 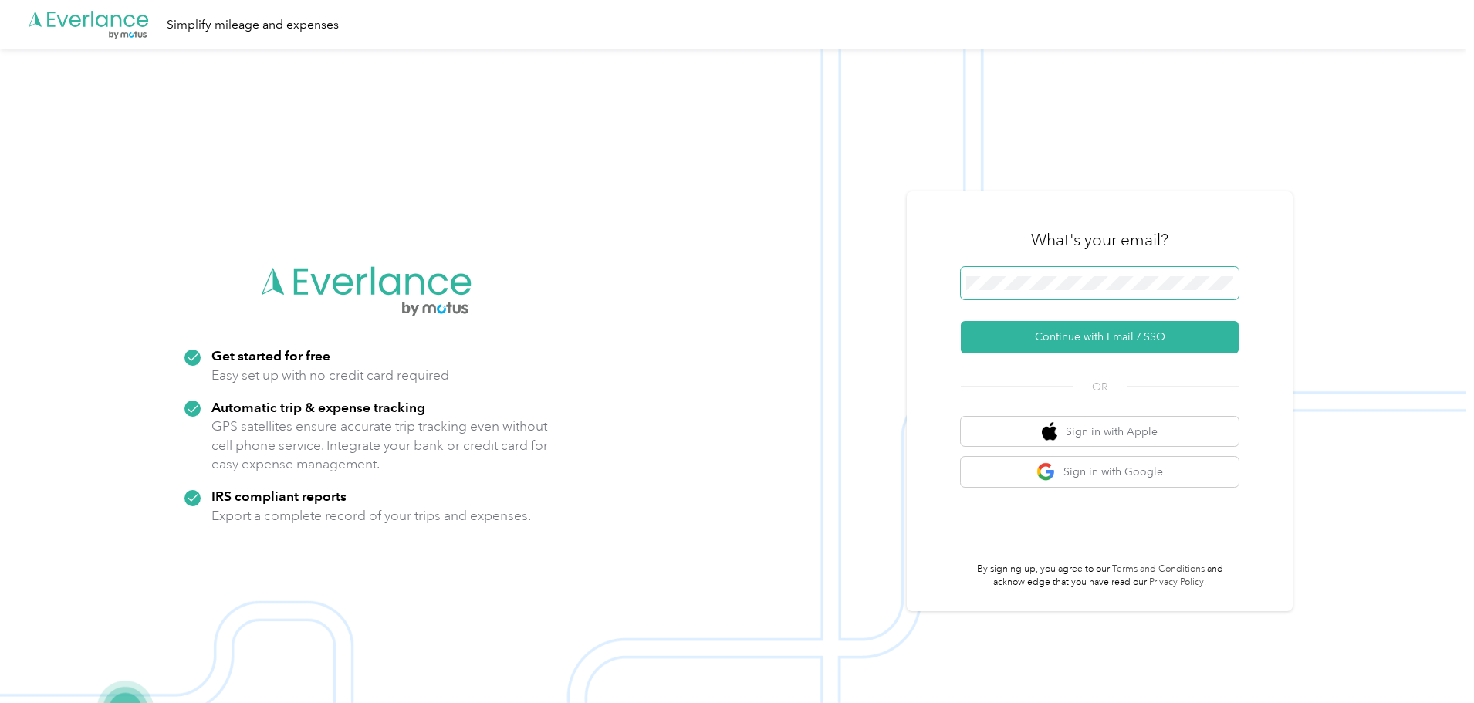 I want to click on img: apple logo, so click(x=1050, y=431).